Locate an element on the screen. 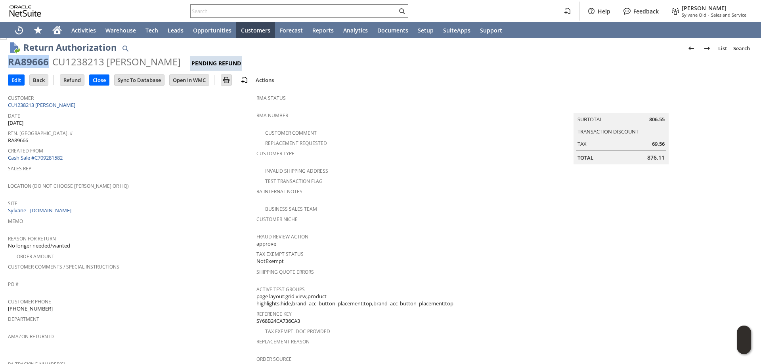 This screenshot has height=364, width=761. span: 806.55 is located at coordinates (657, 119).